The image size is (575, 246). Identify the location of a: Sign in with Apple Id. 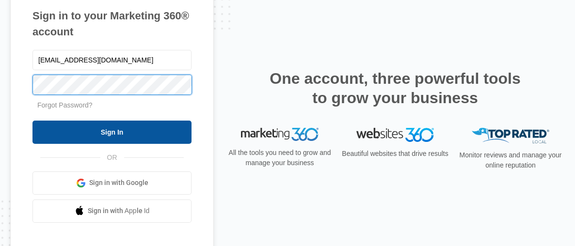
(112, 211).